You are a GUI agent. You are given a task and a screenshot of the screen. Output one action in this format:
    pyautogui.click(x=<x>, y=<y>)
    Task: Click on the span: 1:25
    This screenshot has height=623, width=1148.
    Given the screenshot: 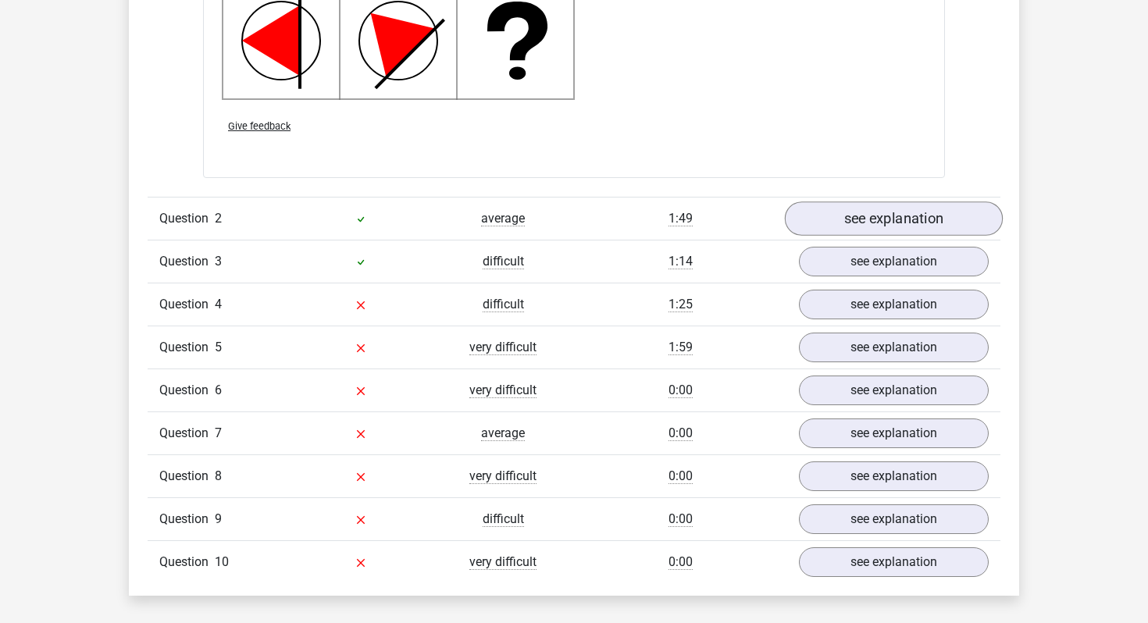 What is the action you would take?
    pyautogui.click(x=680, y=305)
    